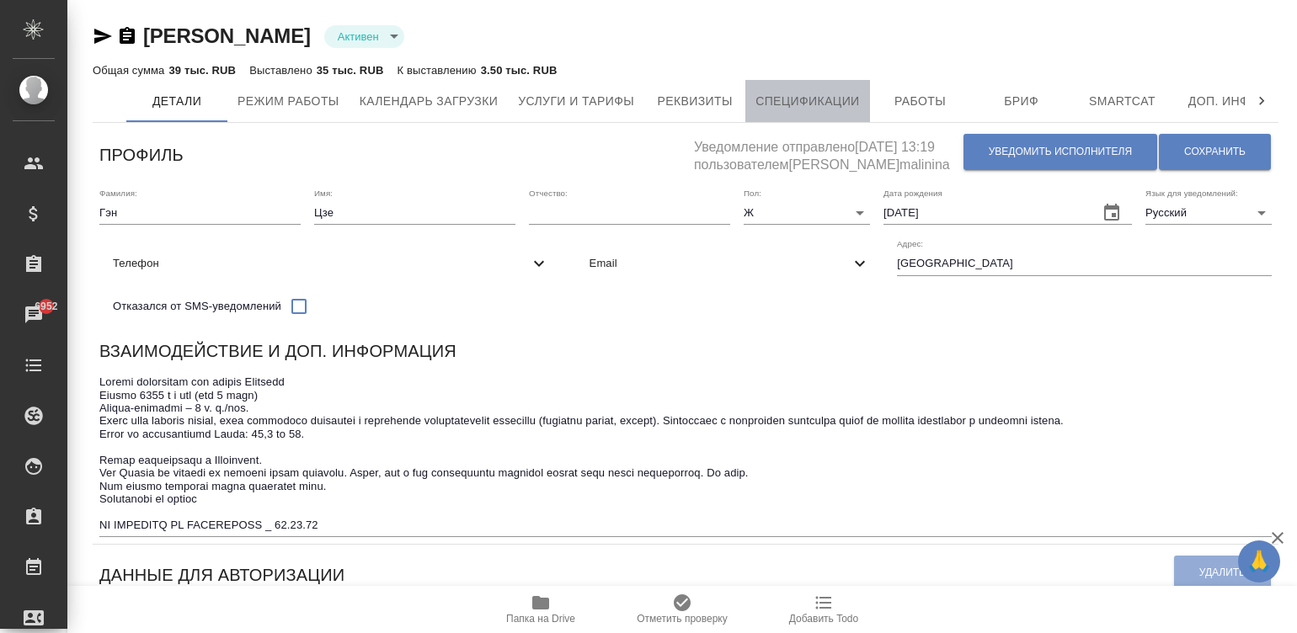 The width and height of the screenshot is (1297, 633). Describe the element at coordinates (807, 213) in the screenshot. I see `div: Ж` at that location.